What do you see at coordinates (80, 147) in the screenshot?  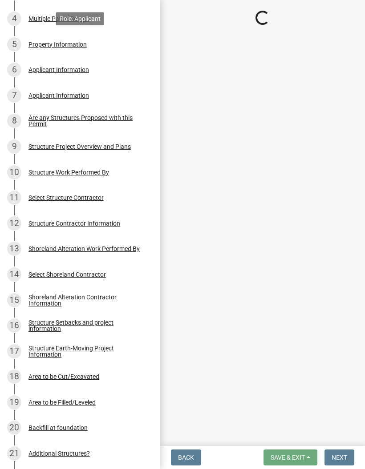 I see `div: Structure Project Overview and Plans` at bounding box center [80, 147].